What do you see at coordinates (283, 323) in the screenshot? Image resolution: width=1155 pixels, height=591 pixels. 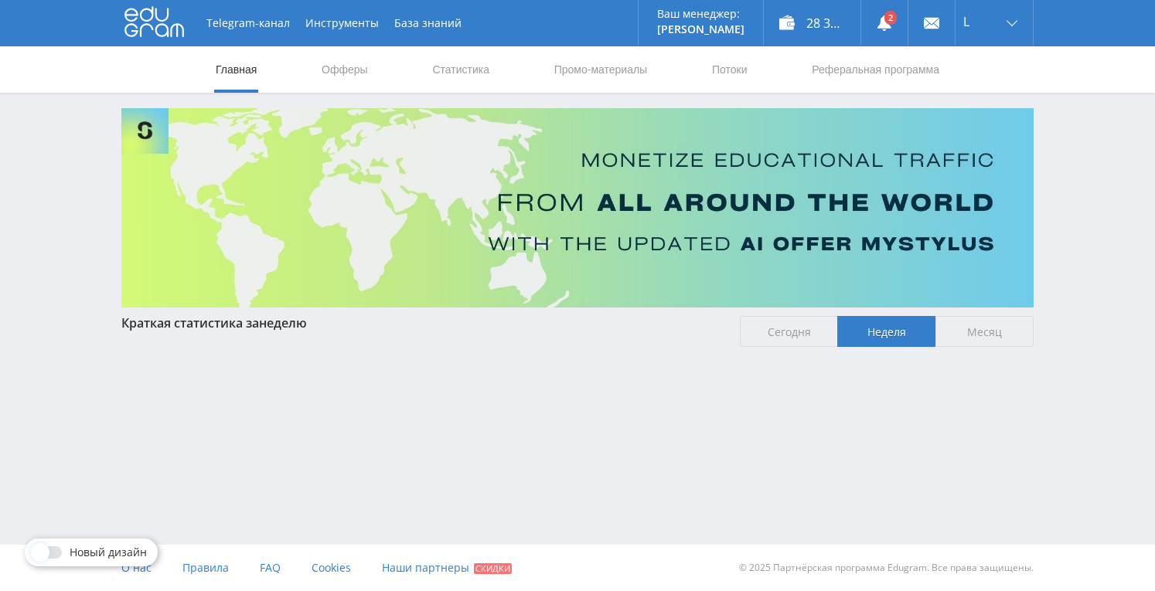 I see `span: неделю` at bounding box center [283, 323].